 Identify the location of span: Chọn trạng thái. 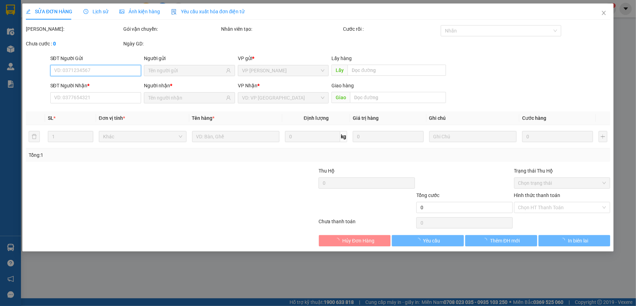
(562, 183).